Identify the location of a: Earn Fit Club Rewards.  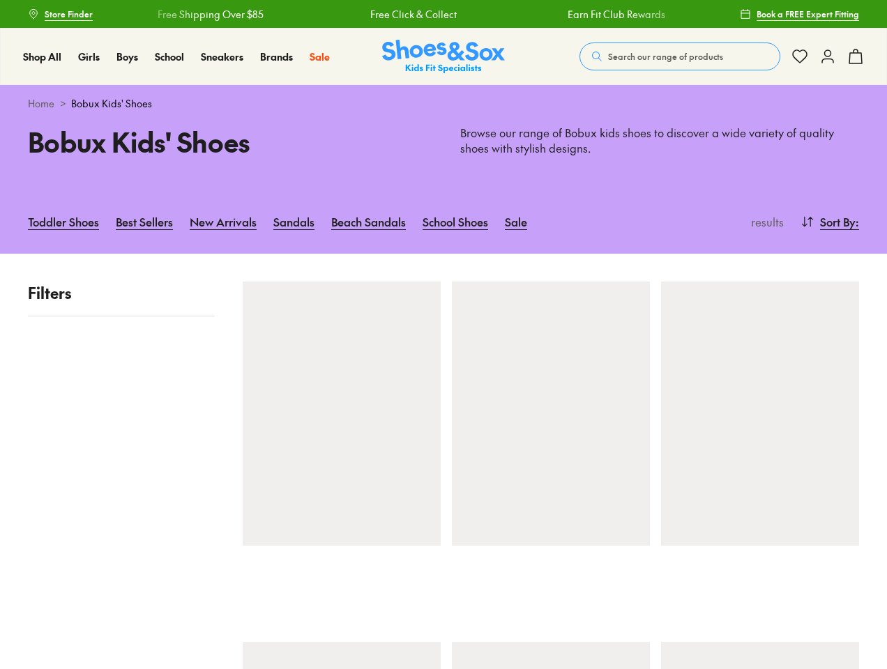
(614, 14).